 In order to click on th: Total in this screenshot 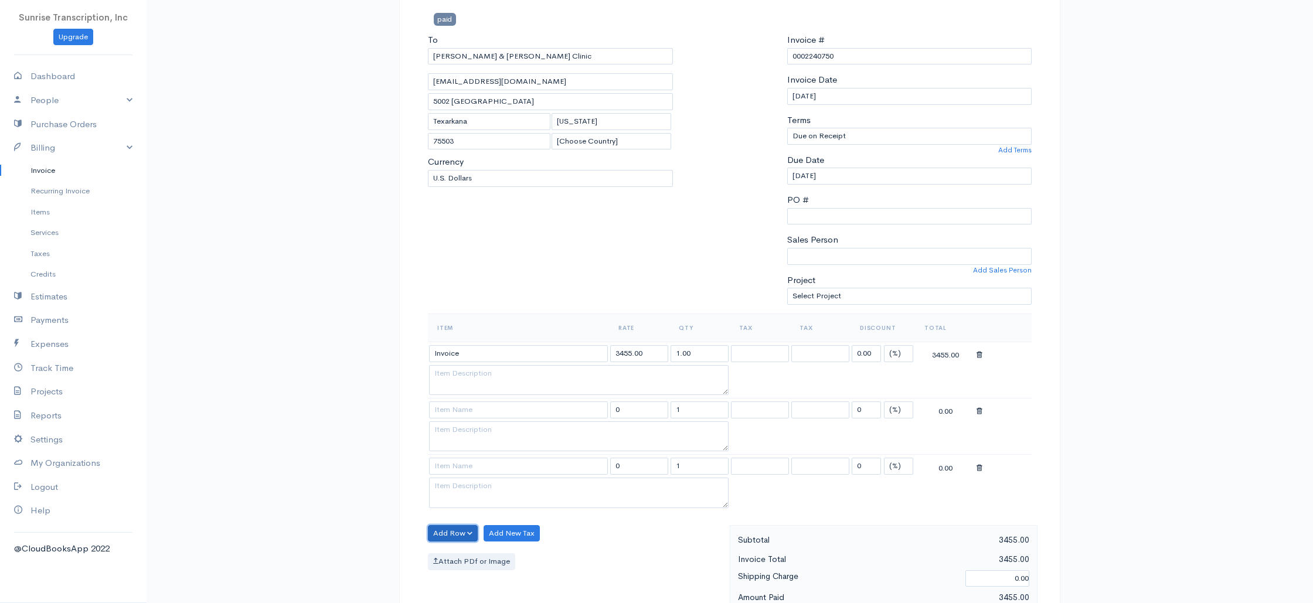, I will do `click(945, 328)`.